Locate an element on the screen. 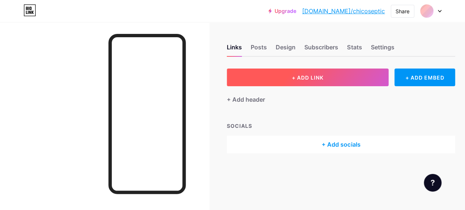  div: + ADD EMBED is located at coordinates (425, 77).